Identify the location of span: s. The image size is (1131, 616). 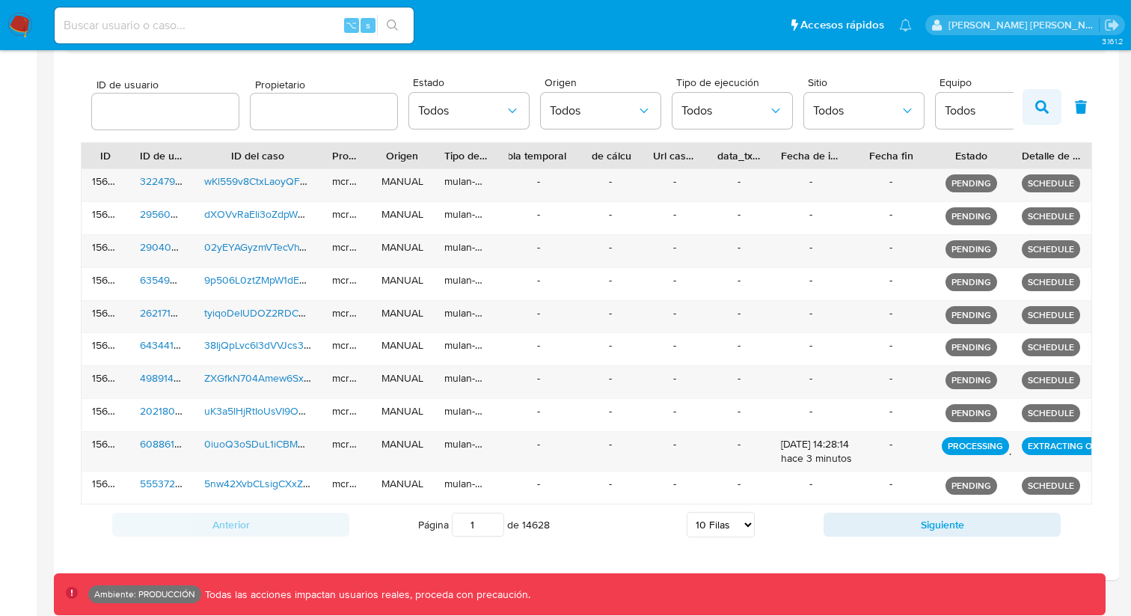
(368, 25).